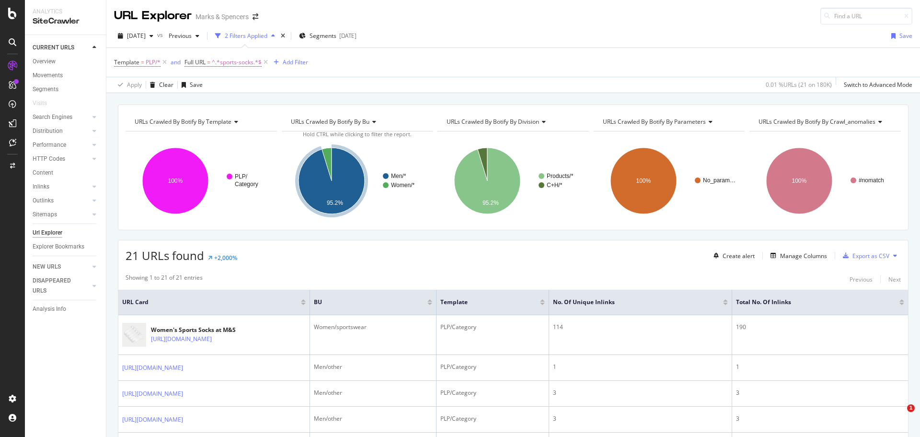  What do you see at coordinates (640, 327) in the screenshot?
I see `div: 114` at bounding box center [640, 327].